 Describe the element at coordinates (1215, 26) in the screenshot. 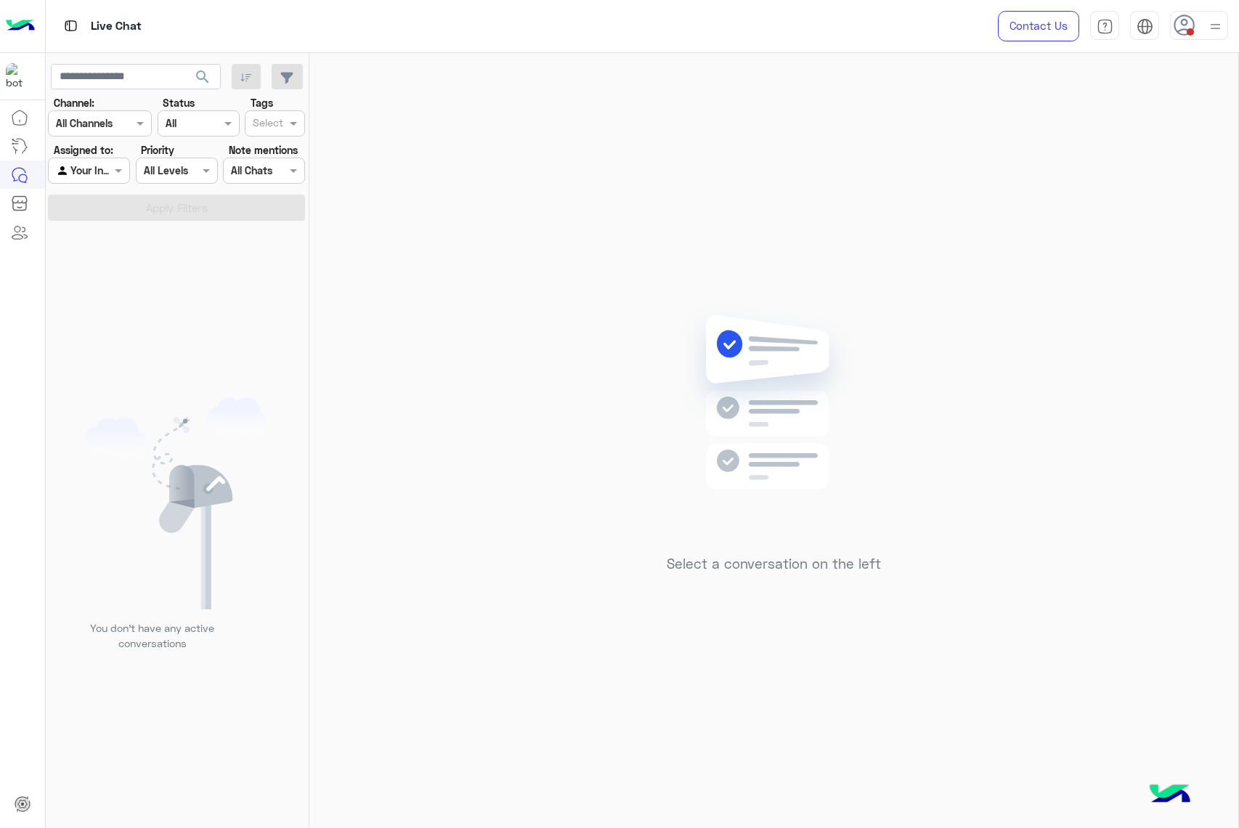

I see `img: profile` at that location.